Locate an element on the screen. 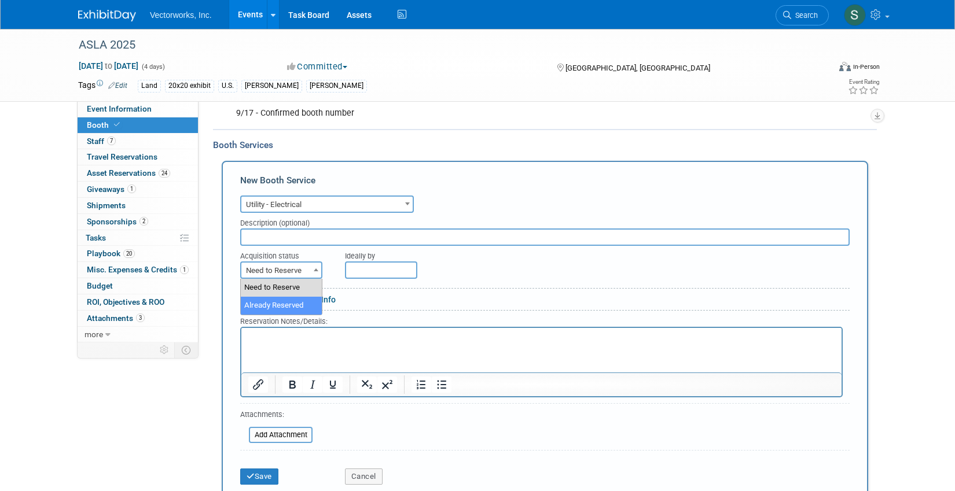 The width and height of the screenshot is (955, 491). button: Superscript is located at coordinates (387, 385).